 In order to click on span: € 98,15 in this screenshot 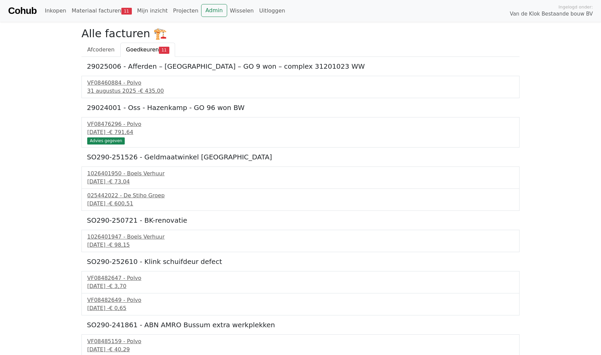, I will do `click(119, 245)`.